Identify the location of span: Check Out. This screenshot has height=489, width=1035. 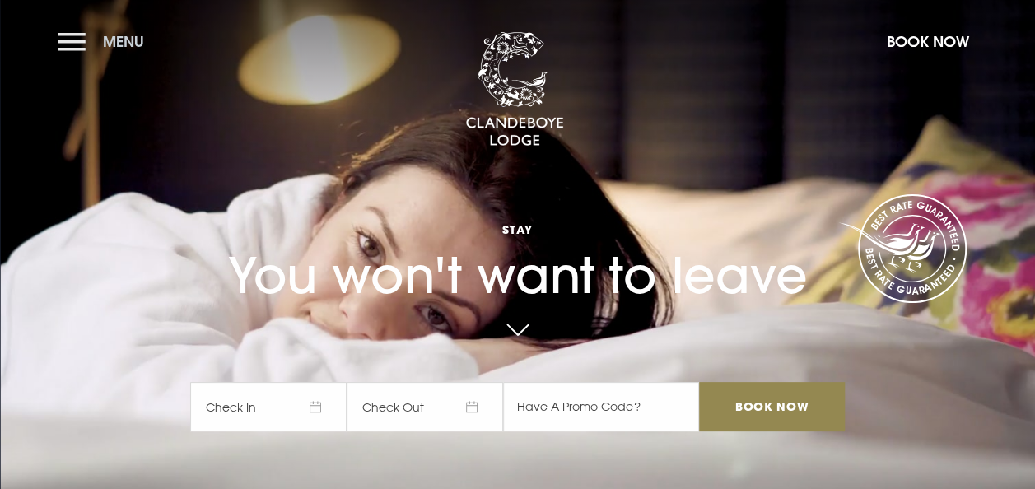
(425, 407).